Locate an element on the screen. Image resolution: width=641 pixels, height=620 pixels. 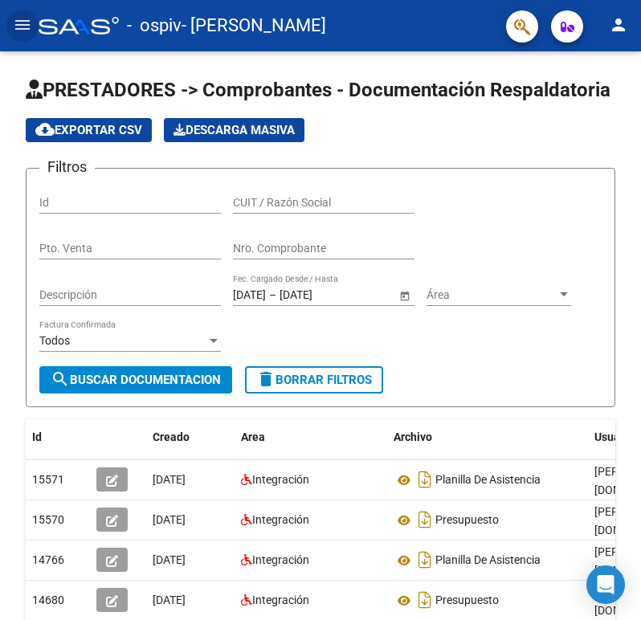
input: End date is located at coordinates (319, 295).